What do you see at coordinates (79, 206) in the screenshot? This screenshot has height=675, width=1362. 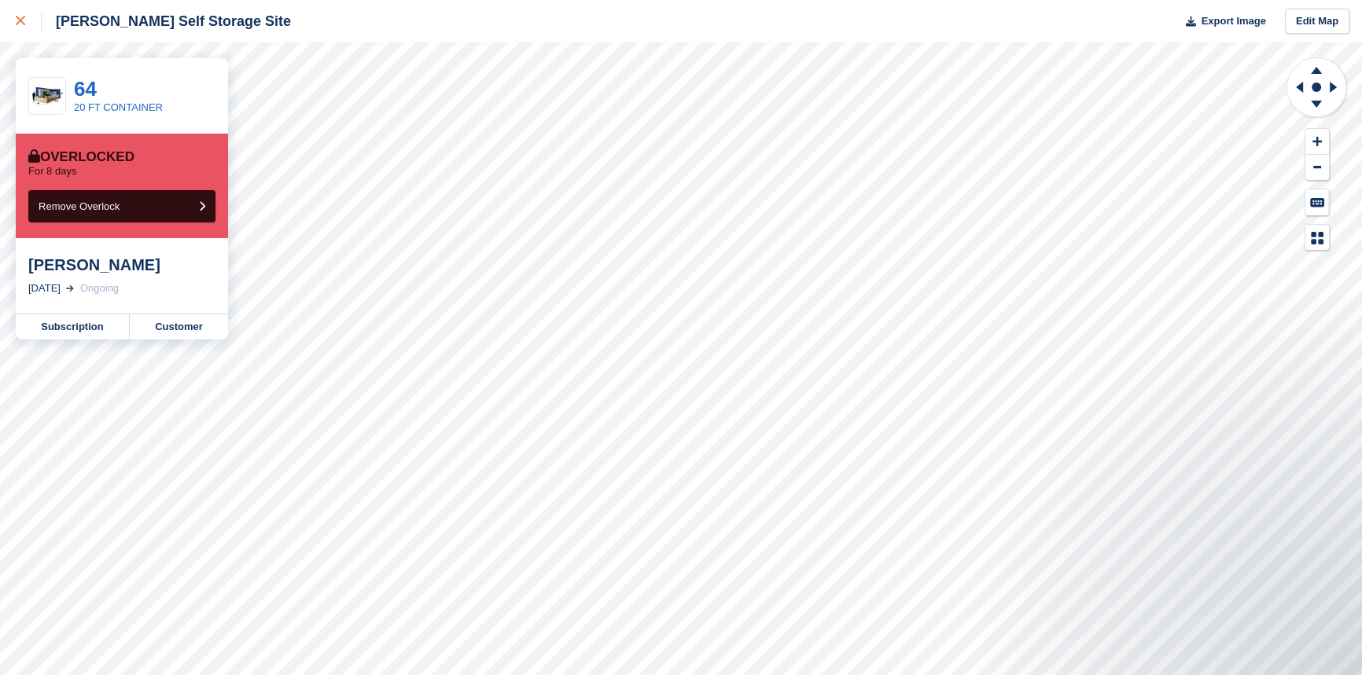 I see `span: Remove Overlock` at bounding box center [79, 206].